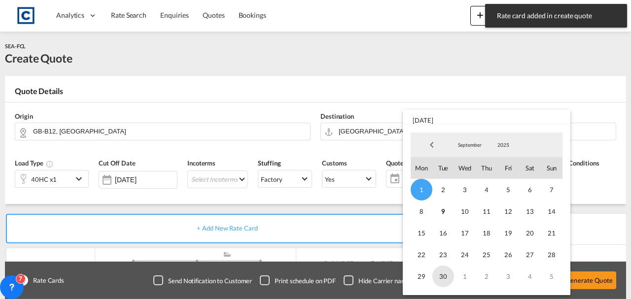  What do you see at coordinates (503, 145) in the screenshot?
I see `md-select: Year: 2025` at bounding box center [503, 145].